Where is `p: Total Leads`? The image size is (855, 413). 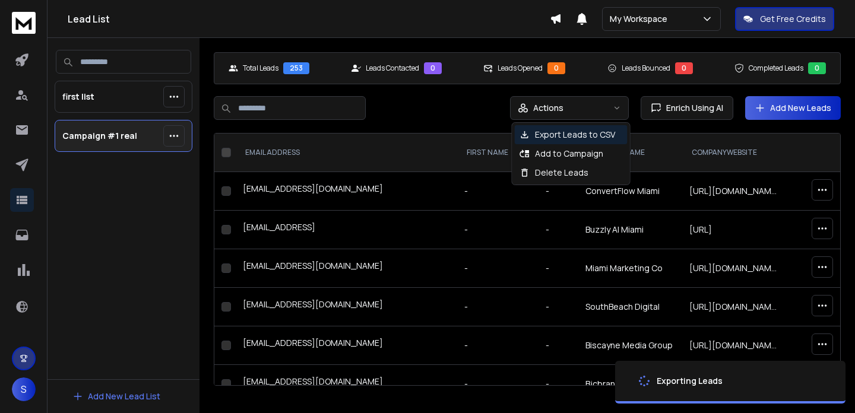
p: Total Leads is located at coordinates (261, 68).